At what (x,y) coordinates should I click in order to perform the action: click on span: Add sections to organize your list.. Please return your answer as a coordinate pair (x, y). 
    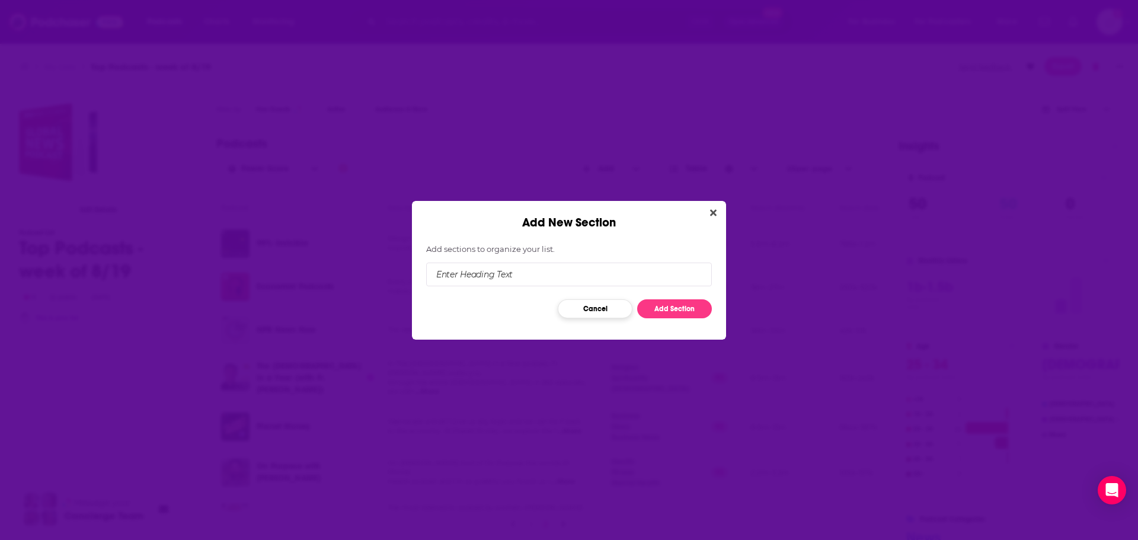
    Looking at the image, I should click on (490, 249).